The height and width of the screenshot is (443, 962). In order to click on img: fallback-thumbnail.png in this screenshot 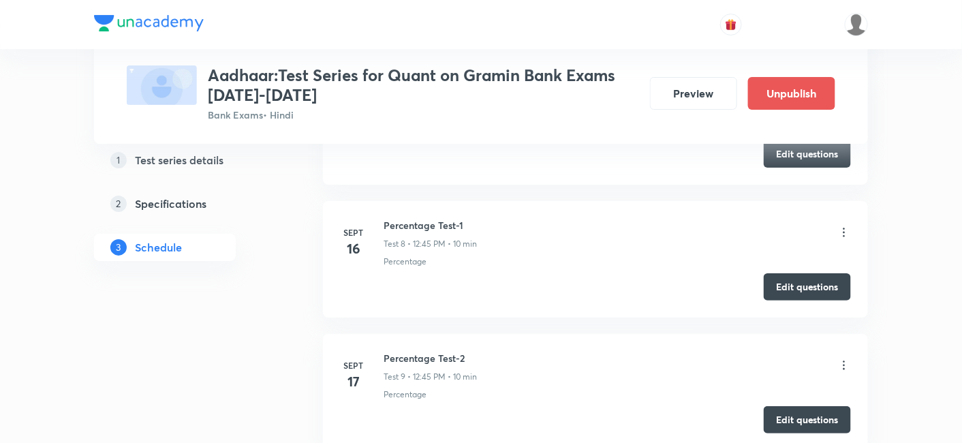, I will do `click(162, 85)`.